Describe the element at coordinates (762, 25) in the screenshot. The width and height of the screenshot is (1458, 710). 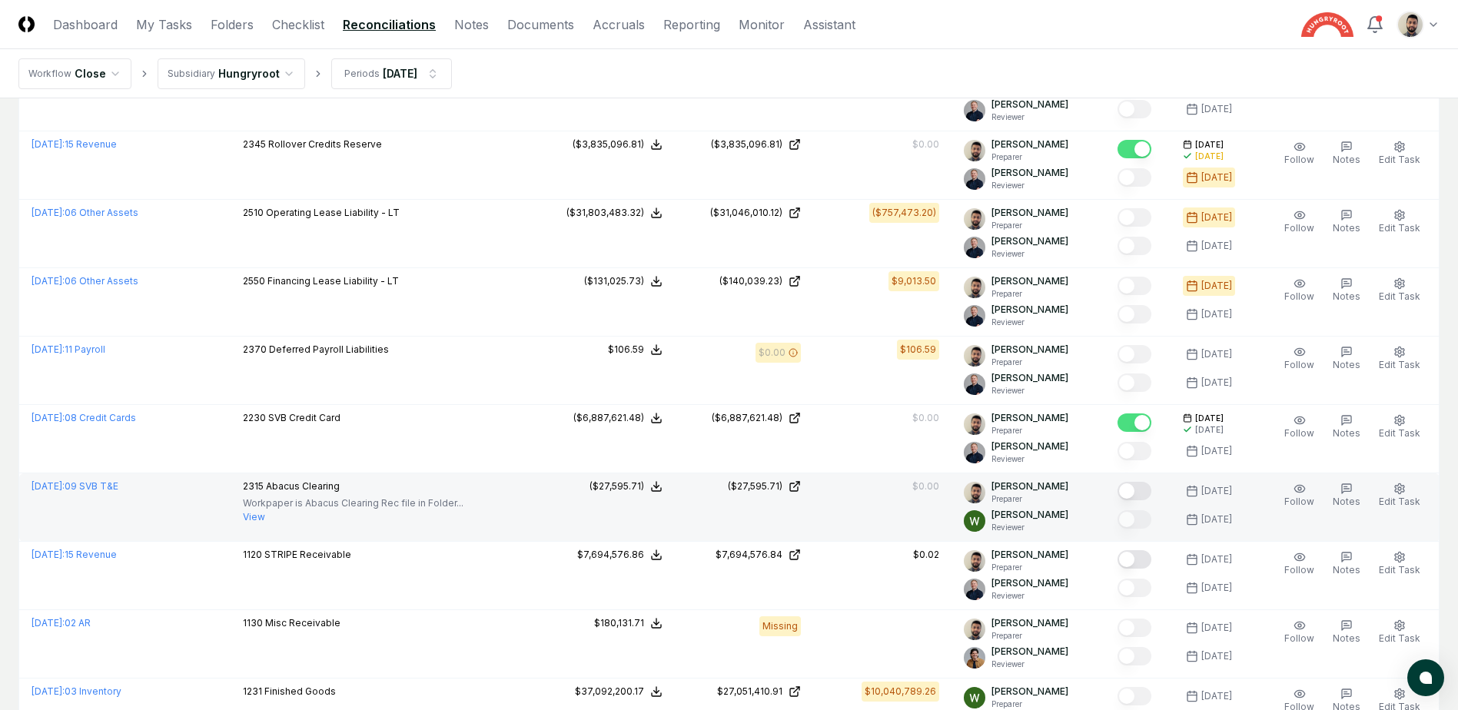
I see `a: Monitor` at that location.